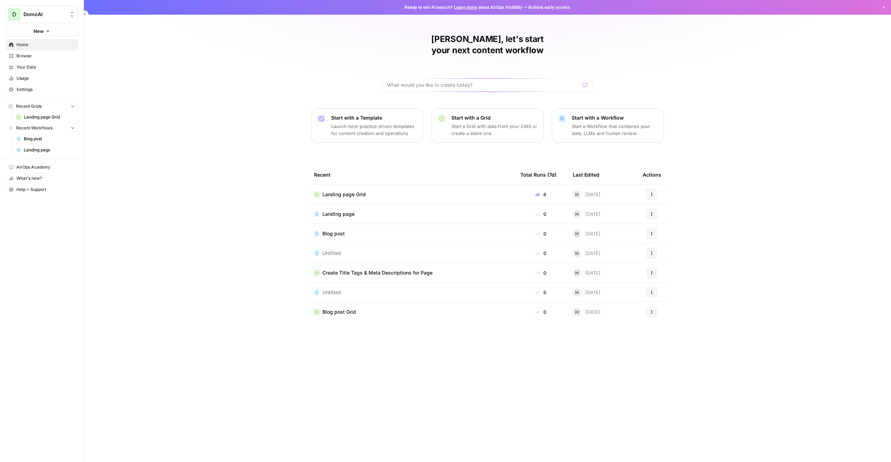  Describe the element at coordinates (652, 174) in the screenshot. I see `div: Actions` at that location.